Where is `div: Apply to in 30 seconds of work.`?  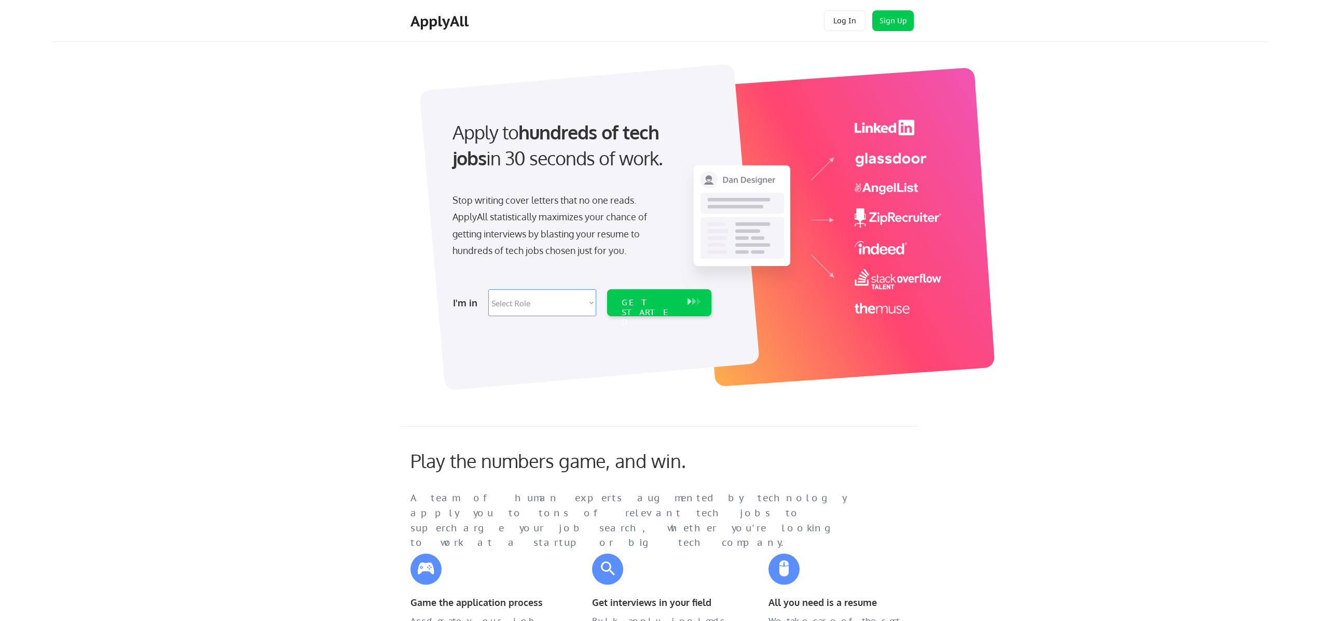 div: Apply to in 30 seconds of work. is located at coordinates (579, 145).